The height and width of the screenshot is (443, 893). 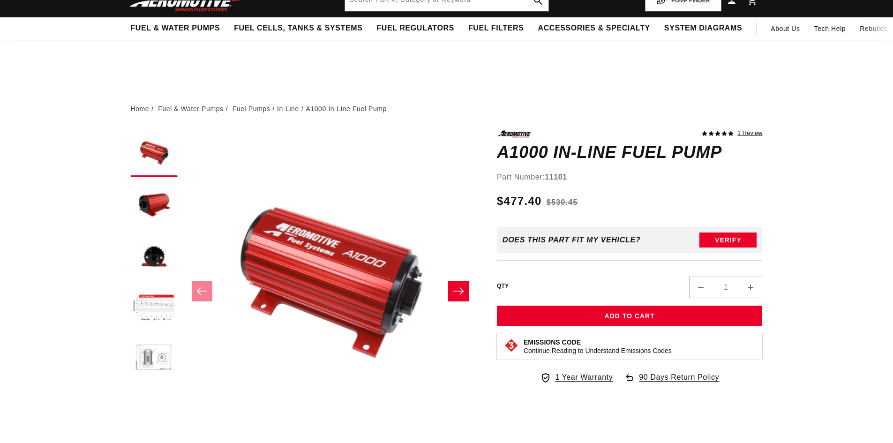 I want to click on a: Home, so click(x=140, y=109).